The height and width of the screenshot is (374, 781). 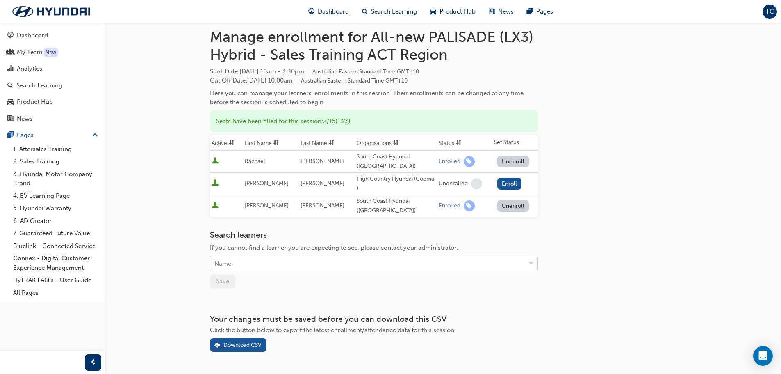 What do you see at coordinates (52, 68) in the screenshot?
I see `a: Analytics` at bounding box center [52, 68].